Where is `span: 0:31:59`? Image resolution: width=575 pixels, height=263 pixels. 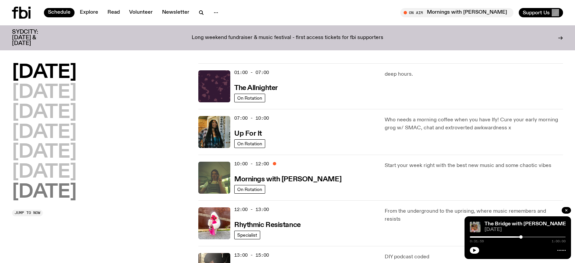
span: 0:31:59 is located at coordinates (477, 241).